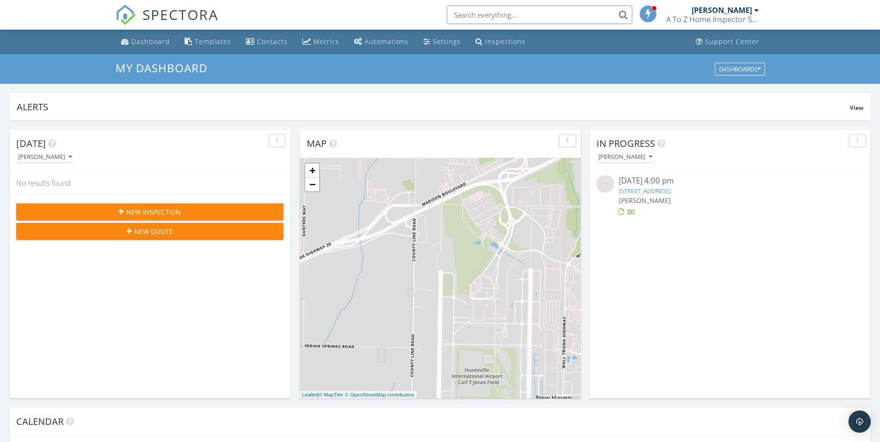 The height and width of the screenshot is (442, 880). What do you see at coordinates (150, 41) in the screenshot?
I see `div: Dashboard` at bounding box center [150, 41].